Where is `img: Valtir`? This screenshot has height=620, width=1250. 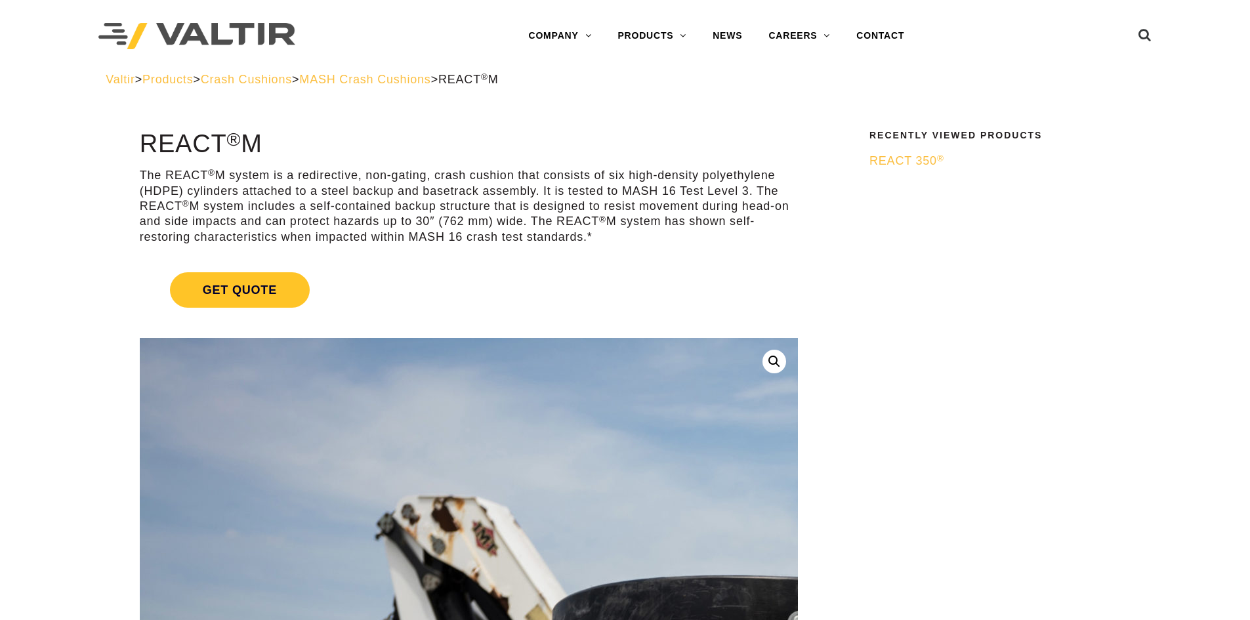
img: Valtir is located at coordinates (197, 36).